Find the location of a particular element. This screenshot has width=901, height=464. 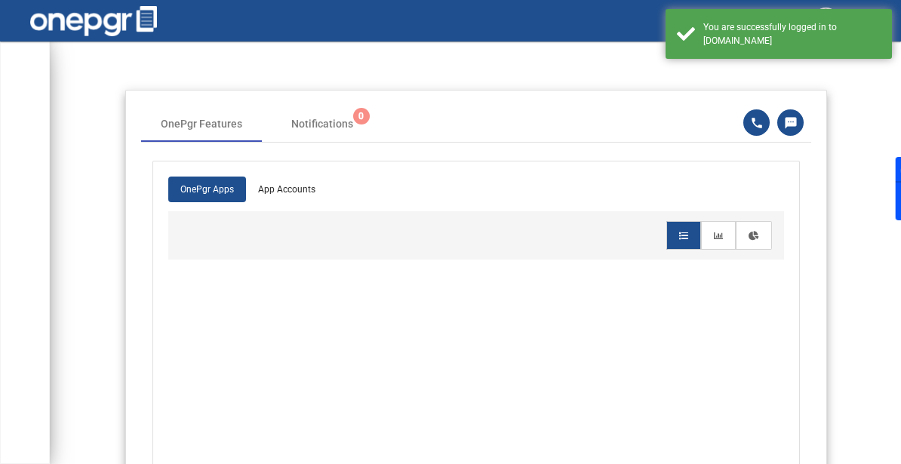

img: one-pgr-logo-white.svg is located at coordinates (94, 21).